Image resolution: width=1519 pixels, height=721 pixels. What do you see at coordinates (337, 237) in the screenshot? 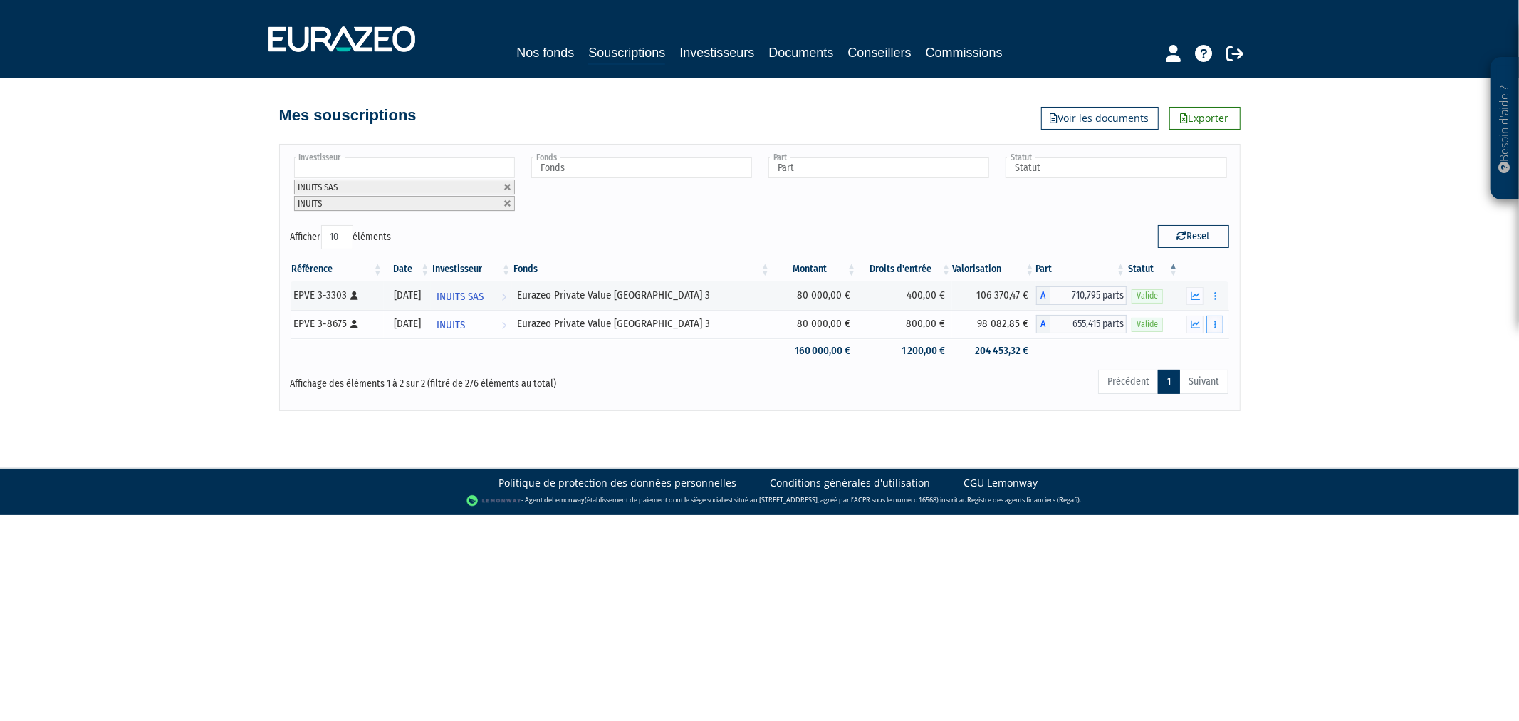
I see `select: Afficheréléments` at bounding box center [337, 237].